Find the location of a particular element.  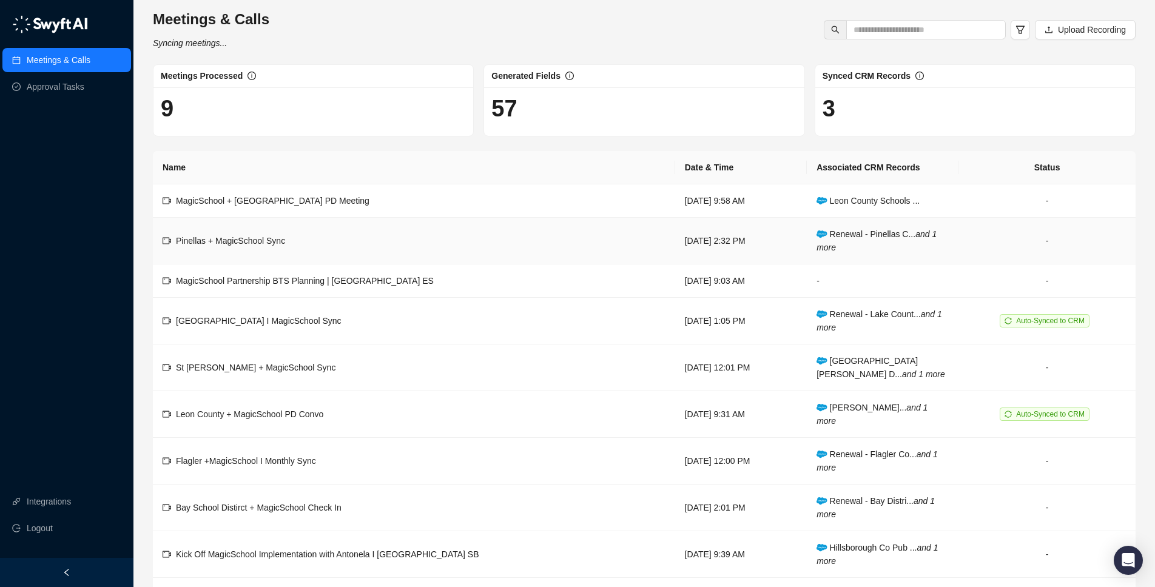

span: Renewal - Pinellas C... is located at coordinates (876, 241).